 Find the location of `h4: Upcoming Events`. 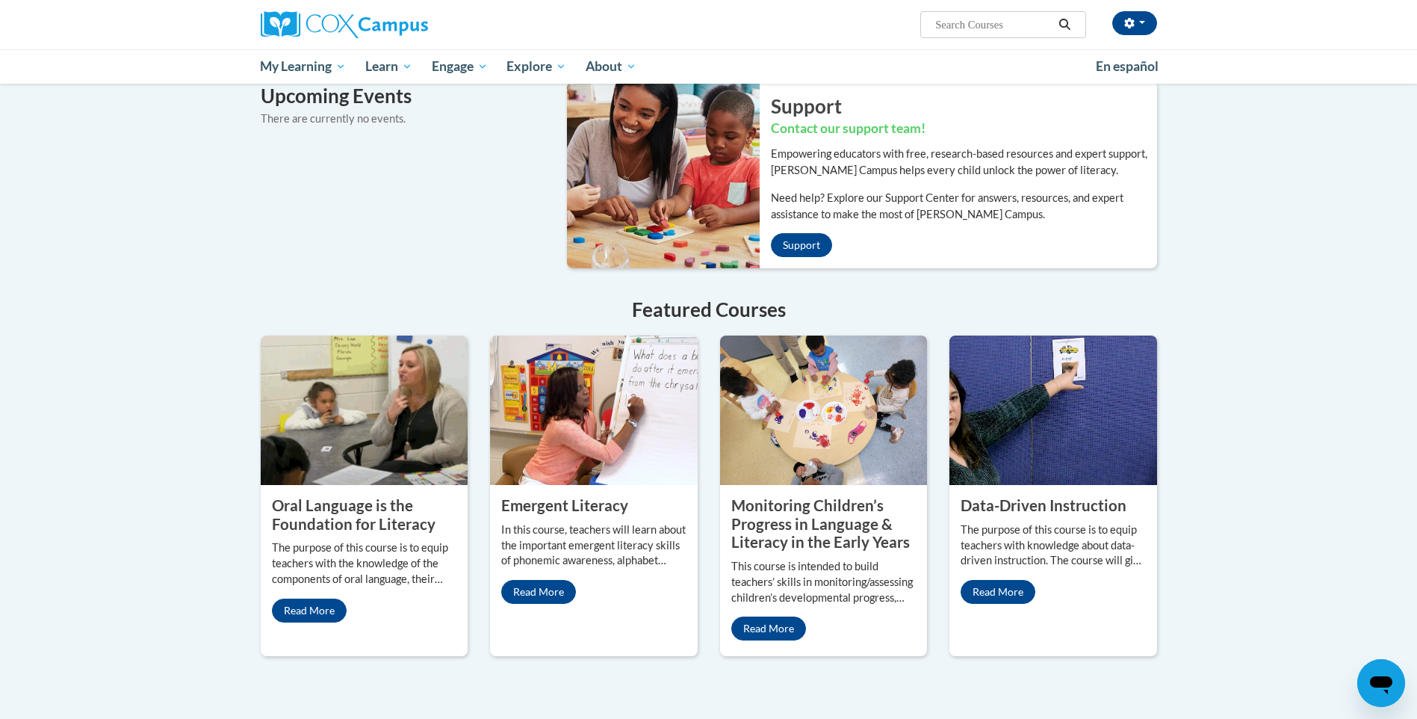

h4: Upcoming Events is located at coordinates (403, 96).